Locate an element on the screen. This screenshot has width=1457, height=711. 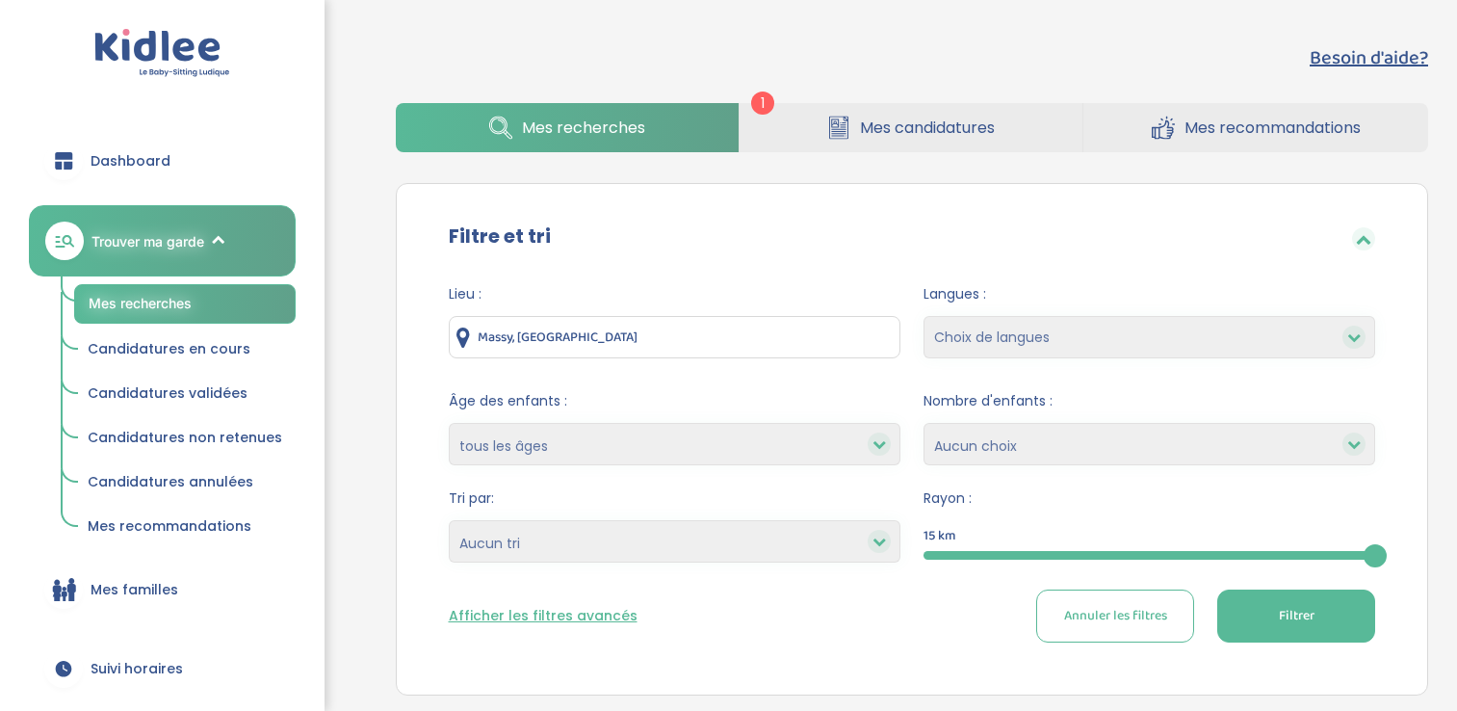
button: Besoin d'aide? is located at coordinates (1369, 58).